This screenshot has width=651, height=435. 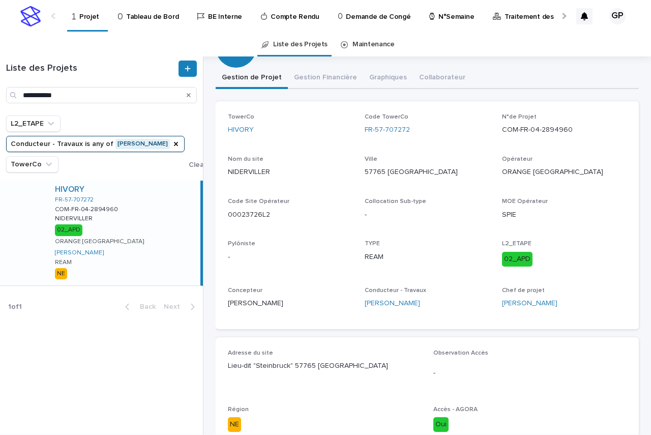 What do you see at coordinates (373, 44) in the screenshot?
I see `a: Maintenance` at bounding box center [373, 44].